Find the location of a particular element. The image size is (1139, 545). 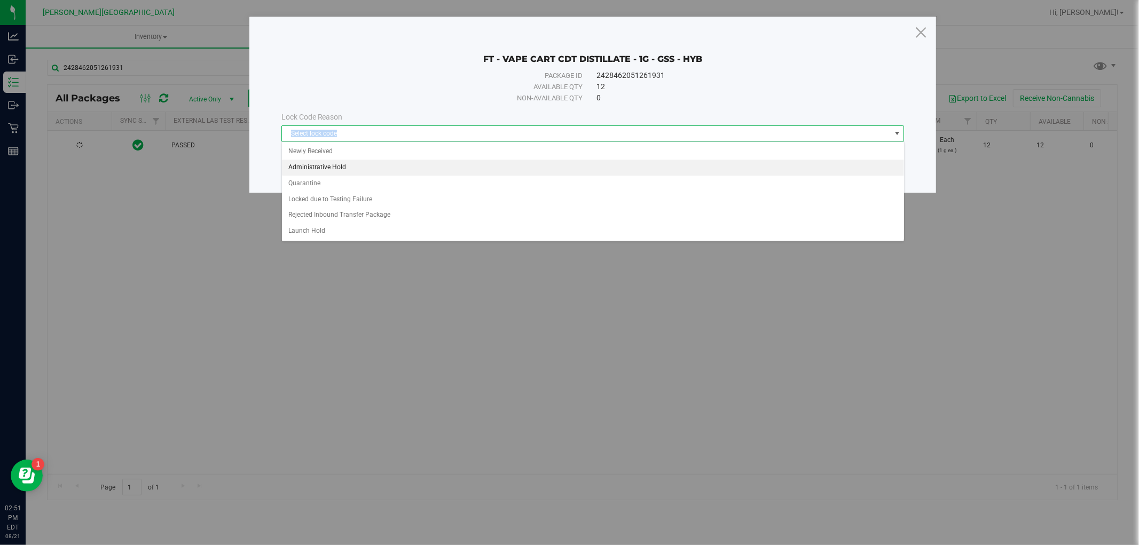

div: 12 is located at coordinates (736, 86).